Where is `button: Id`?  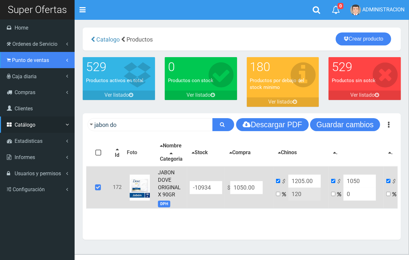 button: Id is located at coordinates (117, 152).